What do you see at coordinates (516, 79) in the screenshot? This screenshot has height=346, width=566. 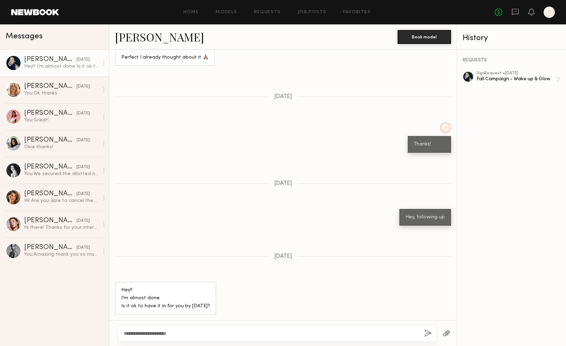 I see `div: Fall Campaign - Wake up & Glow` at bounding box center [516, 79].